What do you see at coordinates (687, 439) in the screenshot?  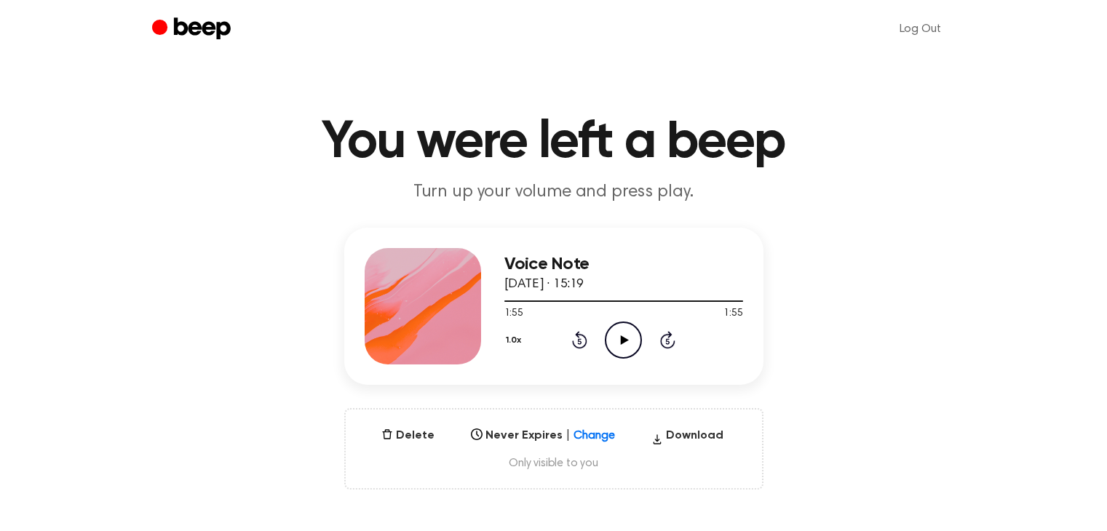 I see `button: Download` at bounding box center [687, 439].